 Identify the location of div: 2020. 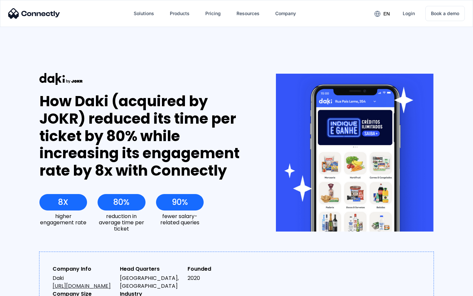
(219, 278).